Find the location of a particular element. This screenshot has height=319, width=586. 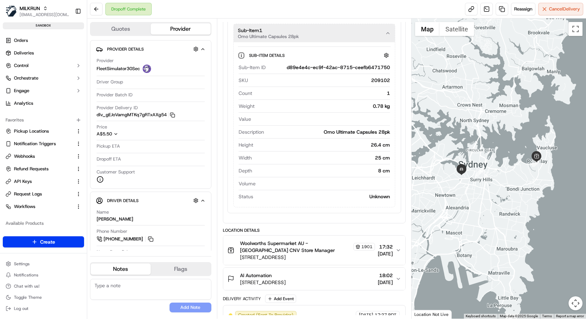

span: Engage is located at coordinates (22, 91).